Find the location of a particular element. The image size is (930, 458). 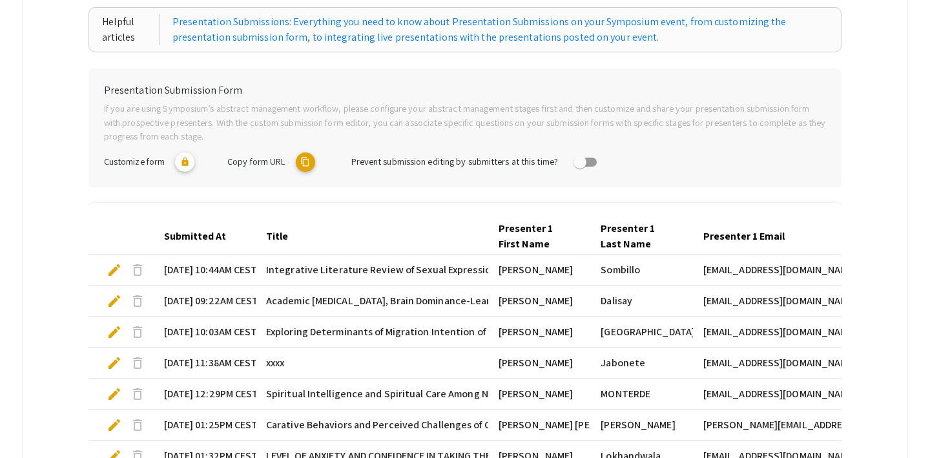

mat-icon: copy URL is located at coordinates (305, 162).